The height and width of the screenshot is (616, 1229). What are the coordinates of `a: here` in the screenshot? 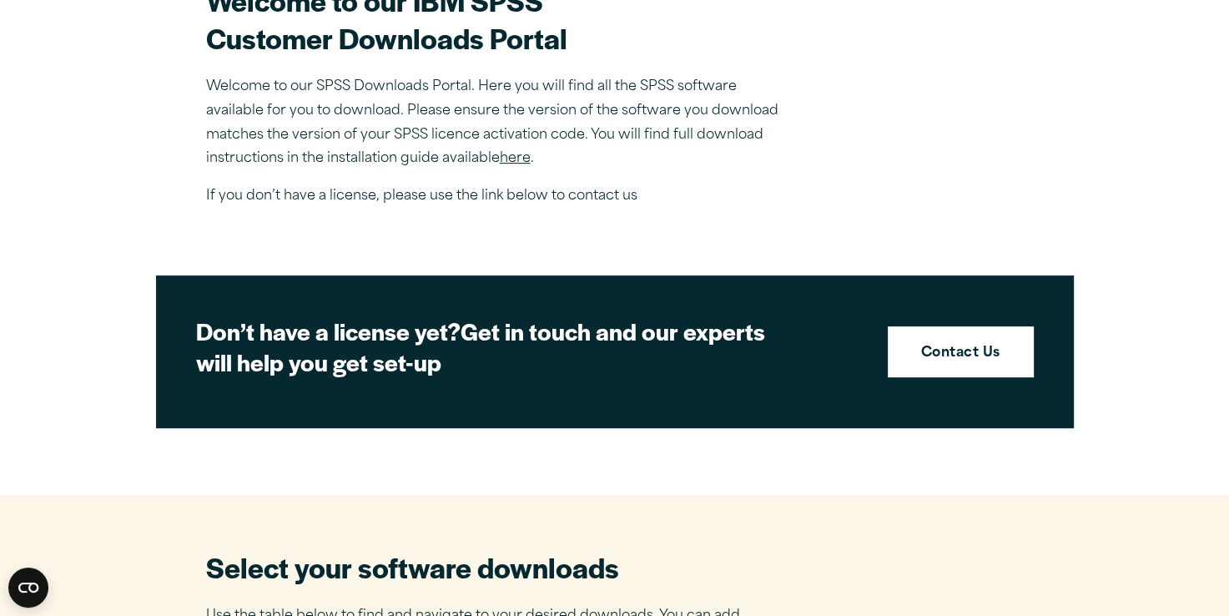 It's located at (515, 159).